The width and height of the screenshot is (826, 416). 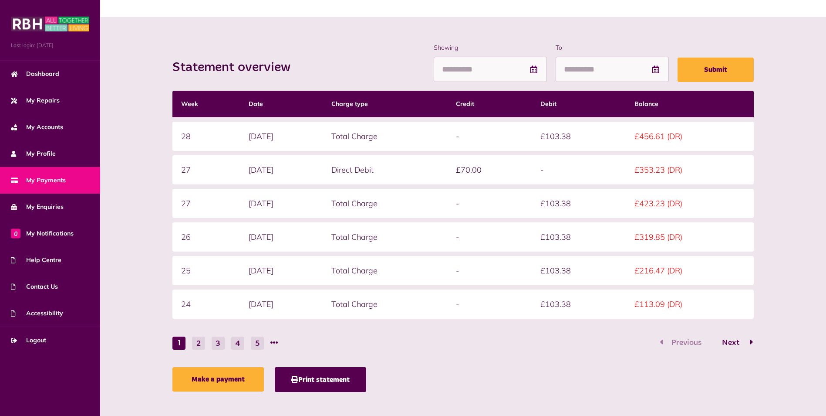 I want to click on td: 28, so click(x=206, y=136).